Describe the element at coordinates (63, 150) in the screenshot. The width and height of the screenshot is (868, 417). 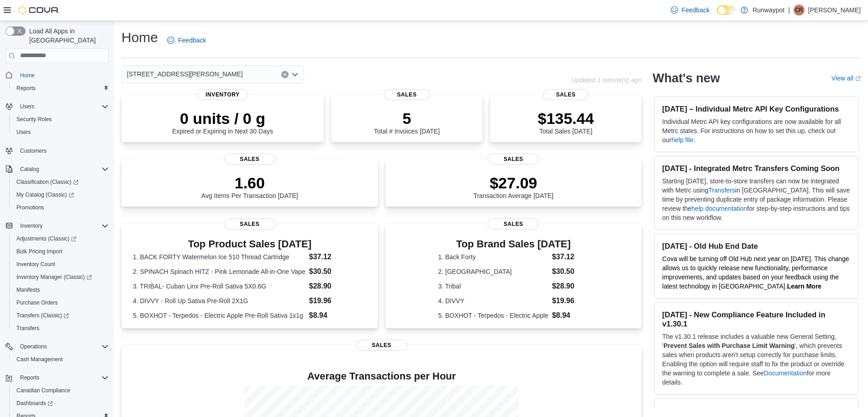
I see `span: Customers` at that location.